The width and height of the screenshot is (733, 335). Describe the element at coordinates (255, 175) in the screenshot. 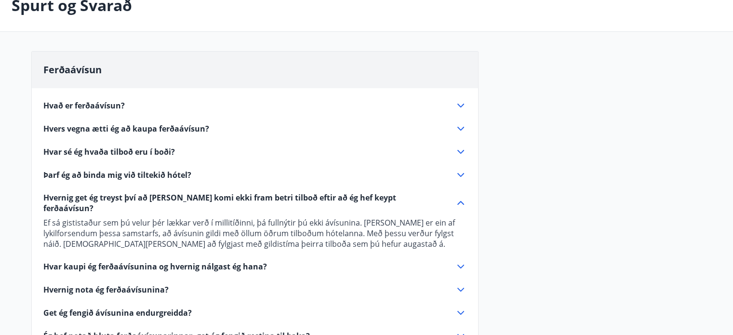

I see `div: Þarf ég að binda mig við tiltekið hótel?` at that location.